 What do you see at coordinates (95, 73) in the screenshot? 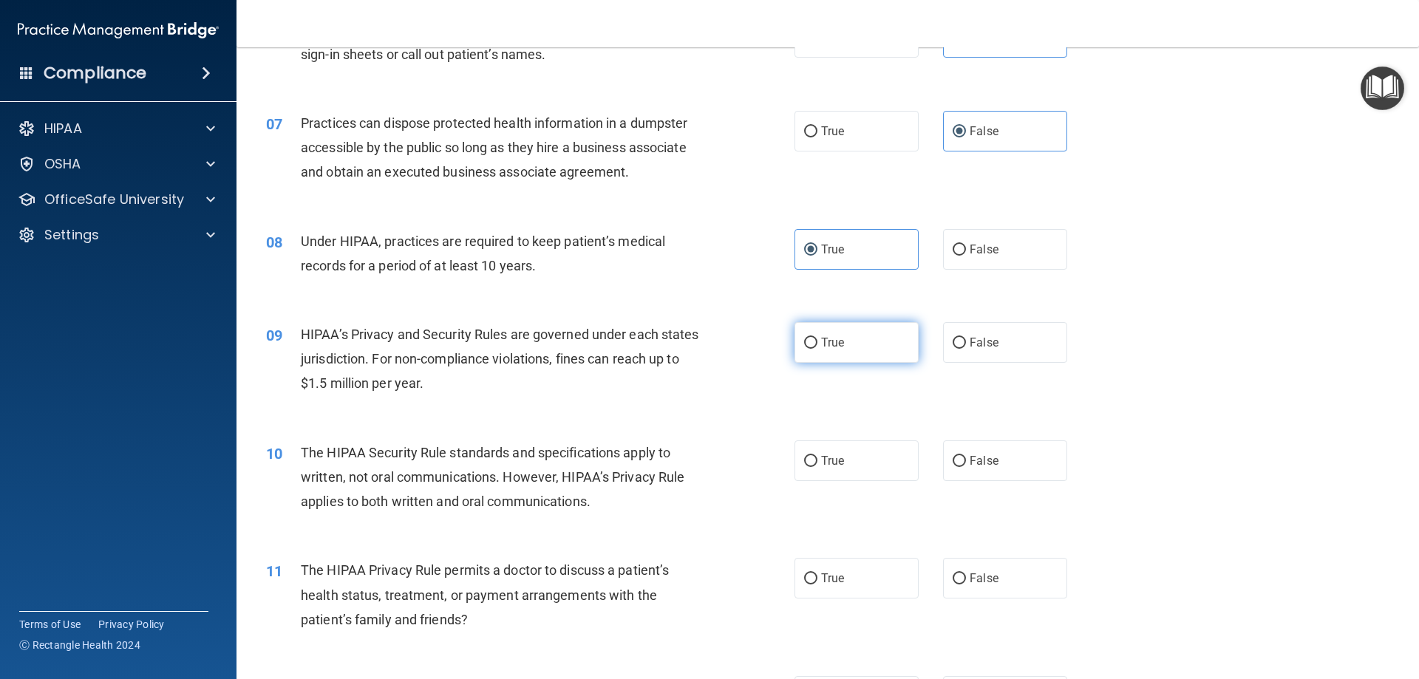
I see `h4: Compliance` at bounding box center [95, 73].